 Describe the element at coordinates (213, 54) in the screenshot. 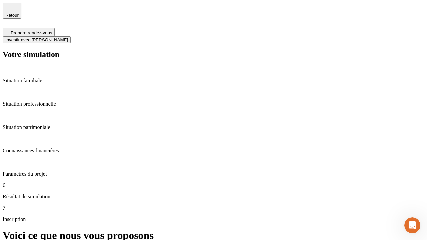

I see `h2: Votre simulation` at that location.